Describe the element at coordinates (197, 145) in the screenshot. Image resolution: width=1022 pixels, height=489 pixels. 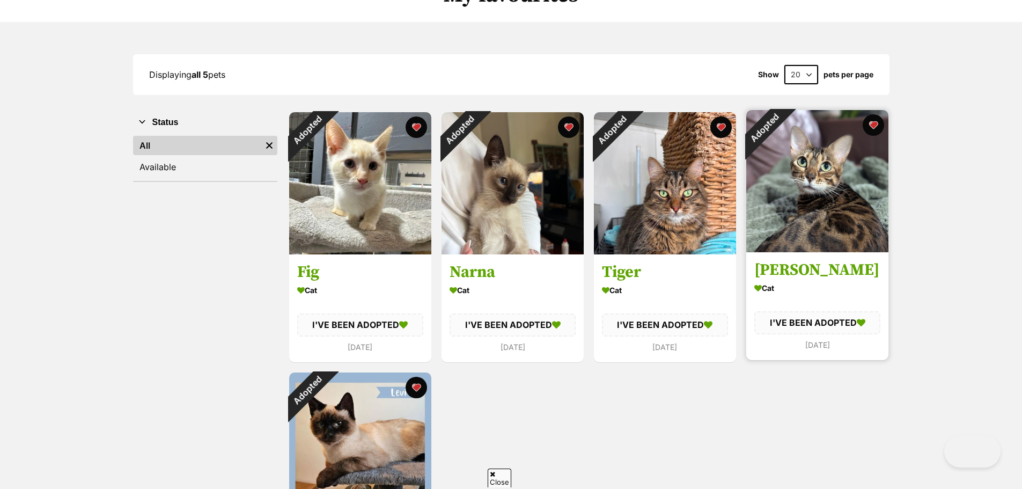
I see `a: All` at that location.